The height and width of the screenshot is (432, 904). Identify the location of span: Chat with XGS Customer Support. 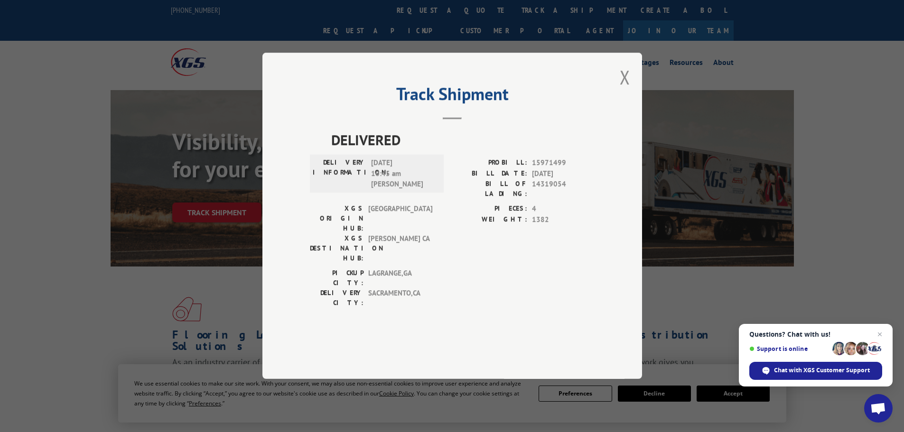
(822, 370).